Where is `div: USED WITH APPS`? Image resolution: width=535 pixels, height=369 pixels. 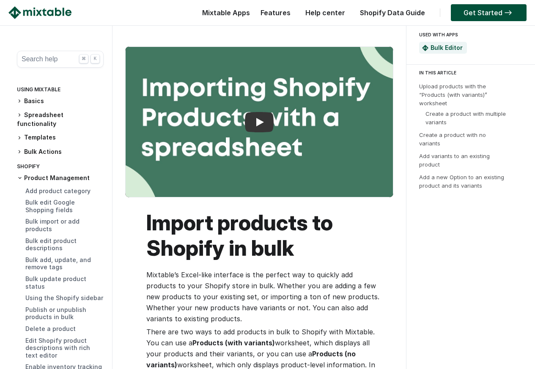 div: USED WITH APPS is located at coordinates (469, 35).